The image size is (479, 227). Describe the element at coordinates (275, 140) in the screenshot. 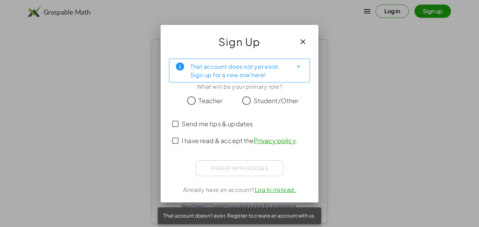

I see `a: Privacy policy` at that location.